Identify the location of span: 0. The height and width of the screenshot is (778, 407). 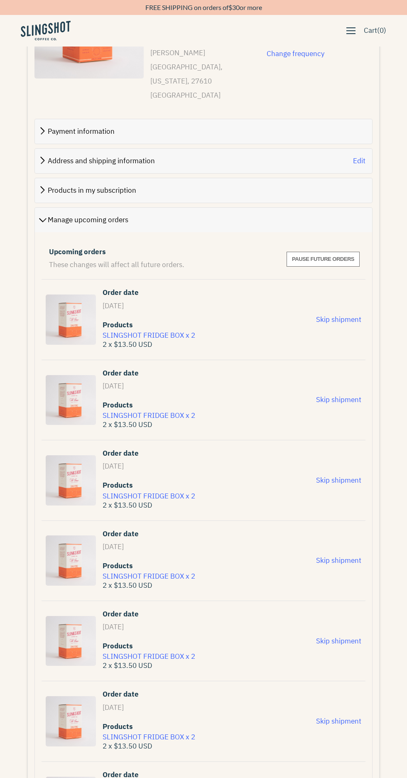
(382, 30).